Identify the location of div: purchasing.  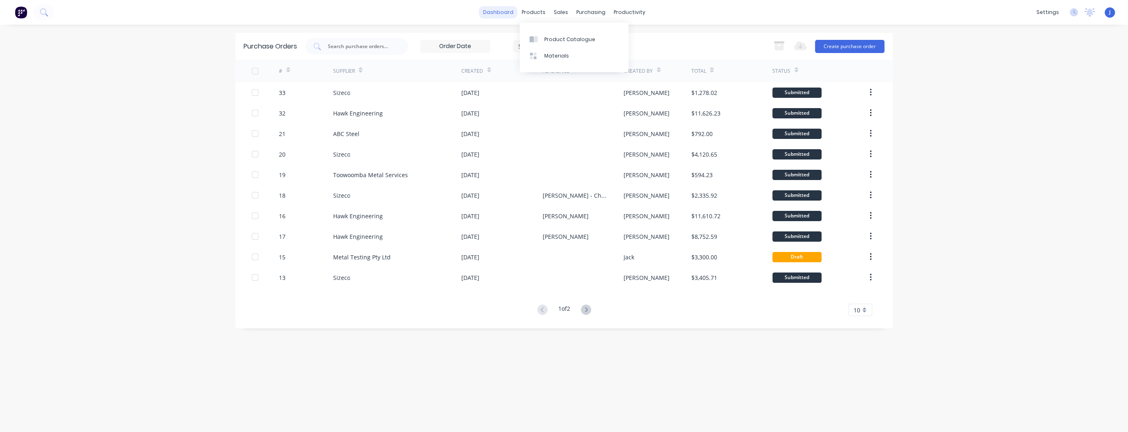
(591, 12).